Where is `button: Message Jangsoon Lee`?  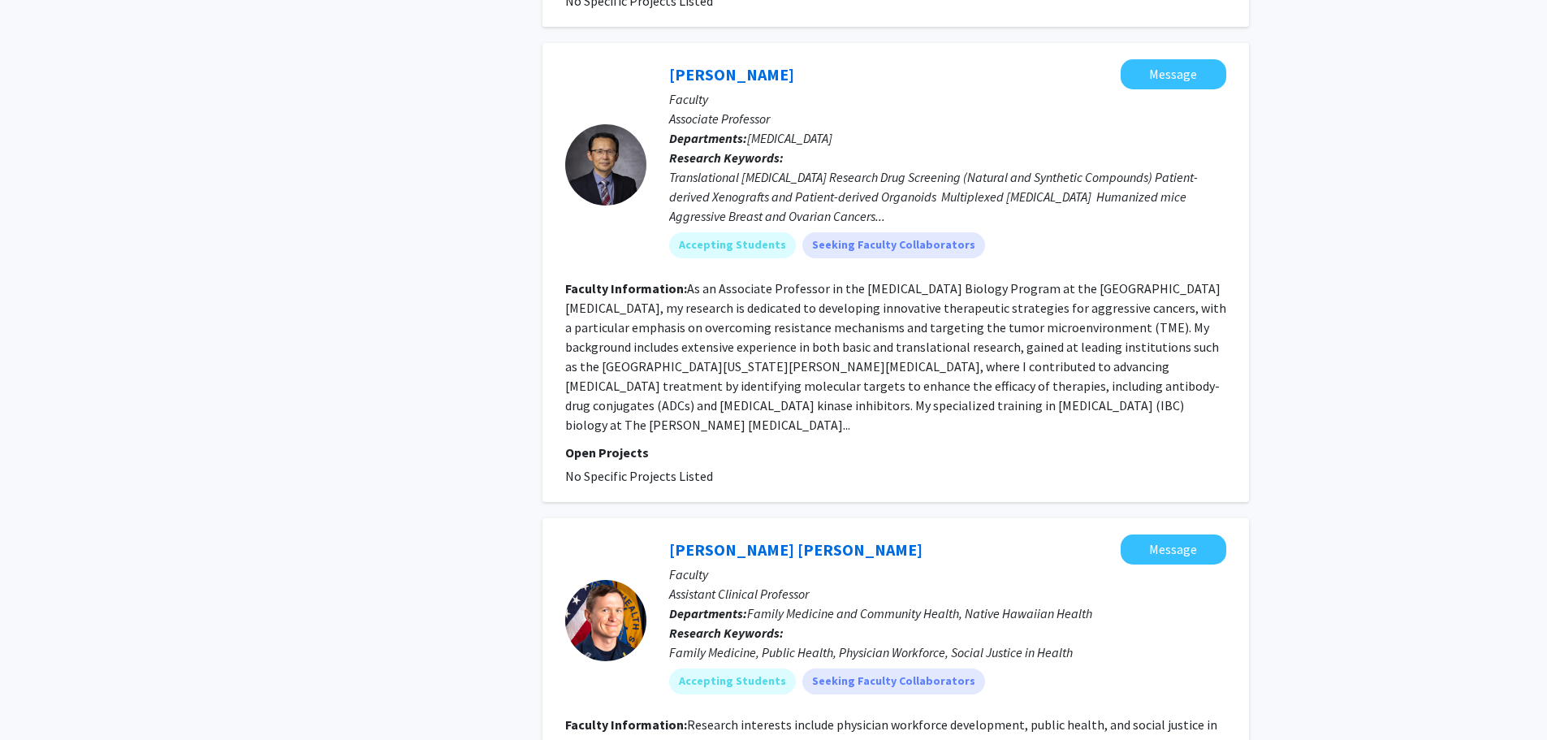
button: Message Jangsoon Lee is located at coordinates (1173, 74).